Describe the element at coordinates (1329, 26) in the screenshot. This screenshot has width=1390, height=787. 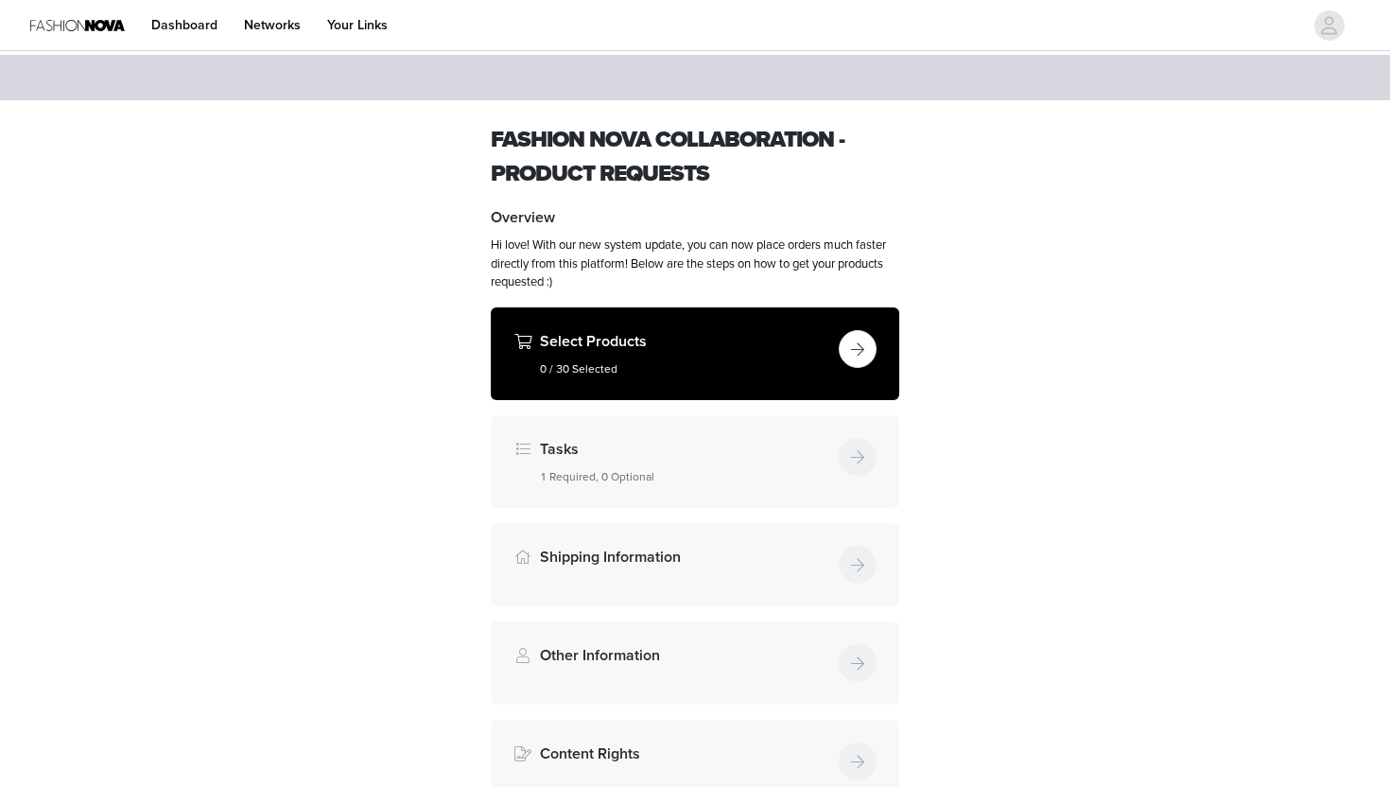
I see `div: avatar` at that location.